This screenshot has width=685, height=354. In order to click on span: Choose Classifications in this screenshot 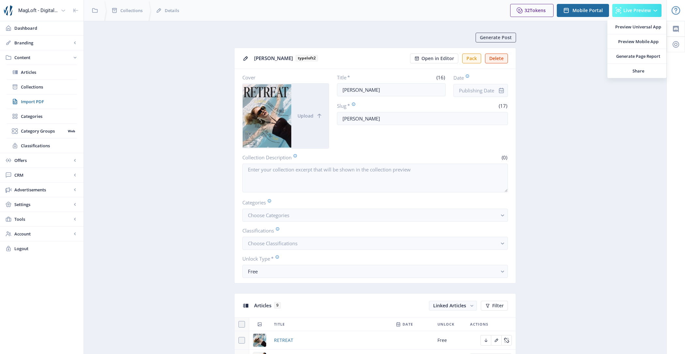, I will do `click(273, 243)`.